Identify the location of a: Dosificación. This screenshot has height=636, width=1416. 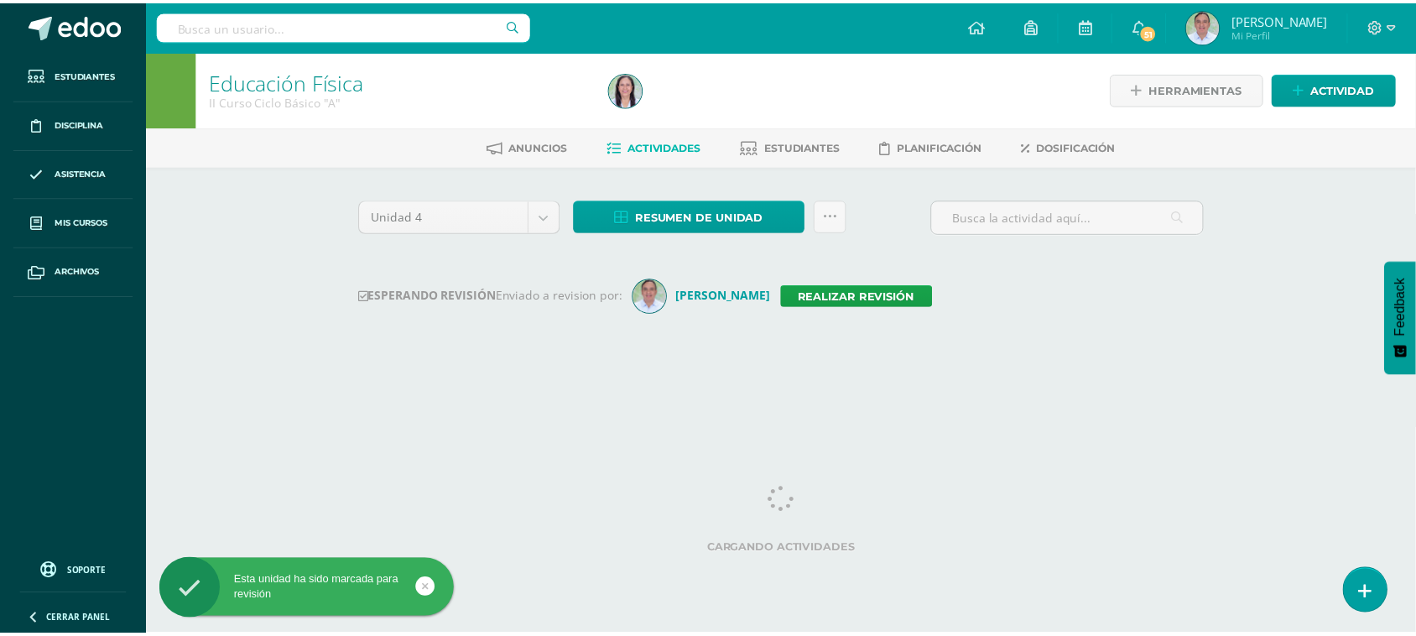
(1081, 147).